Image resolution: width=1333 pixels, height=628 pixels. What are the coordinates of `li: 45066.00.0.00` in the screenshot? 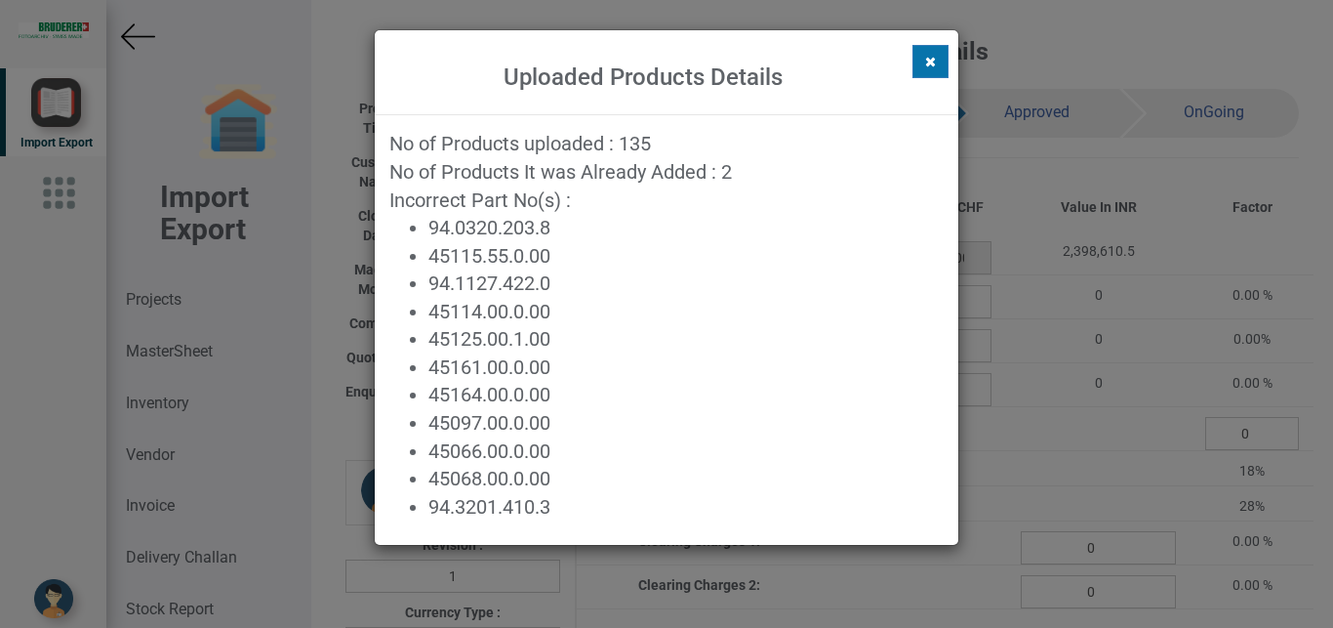 It's located at (686, 451).